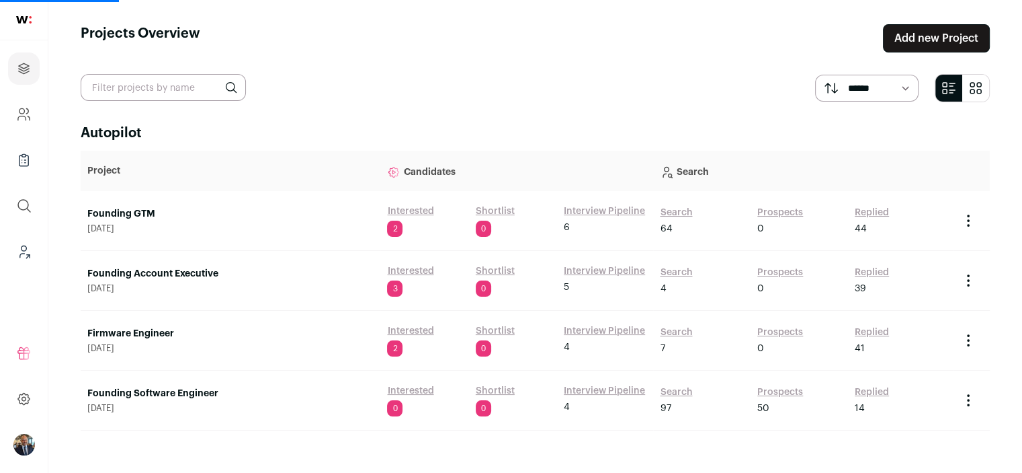  What do you see at coordinates (231, 393) in the screenshot?
I see `a: Founding Software Engineer` at bounding box center [231, 393].